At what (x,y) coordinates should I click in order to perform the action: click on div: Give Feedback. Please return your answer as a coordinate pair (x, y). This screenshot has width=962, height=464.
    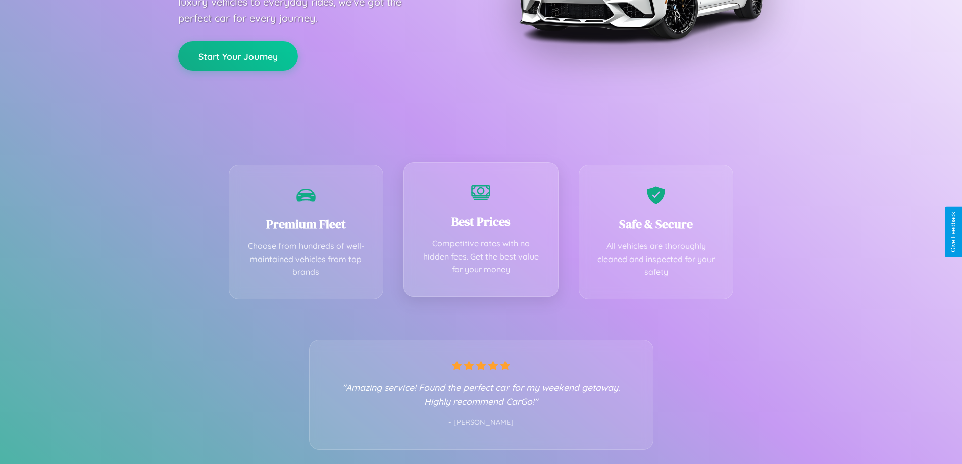
    Looking at the image, I should click on (953, 232).